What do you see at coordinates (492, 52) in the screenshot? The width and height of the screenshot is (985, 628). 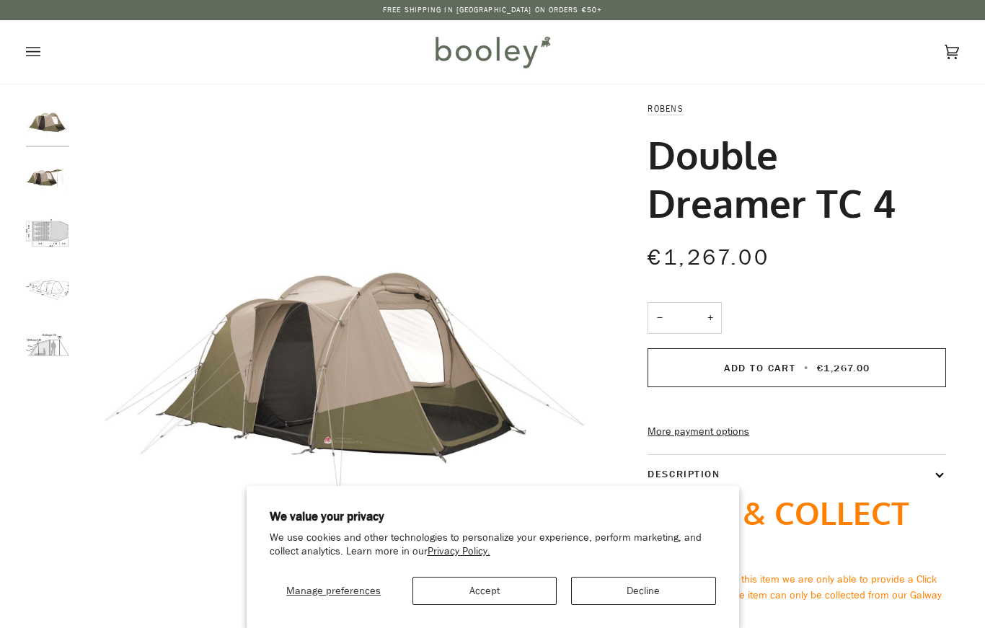 I see `img: Booley` at bounding box center [492, 52].